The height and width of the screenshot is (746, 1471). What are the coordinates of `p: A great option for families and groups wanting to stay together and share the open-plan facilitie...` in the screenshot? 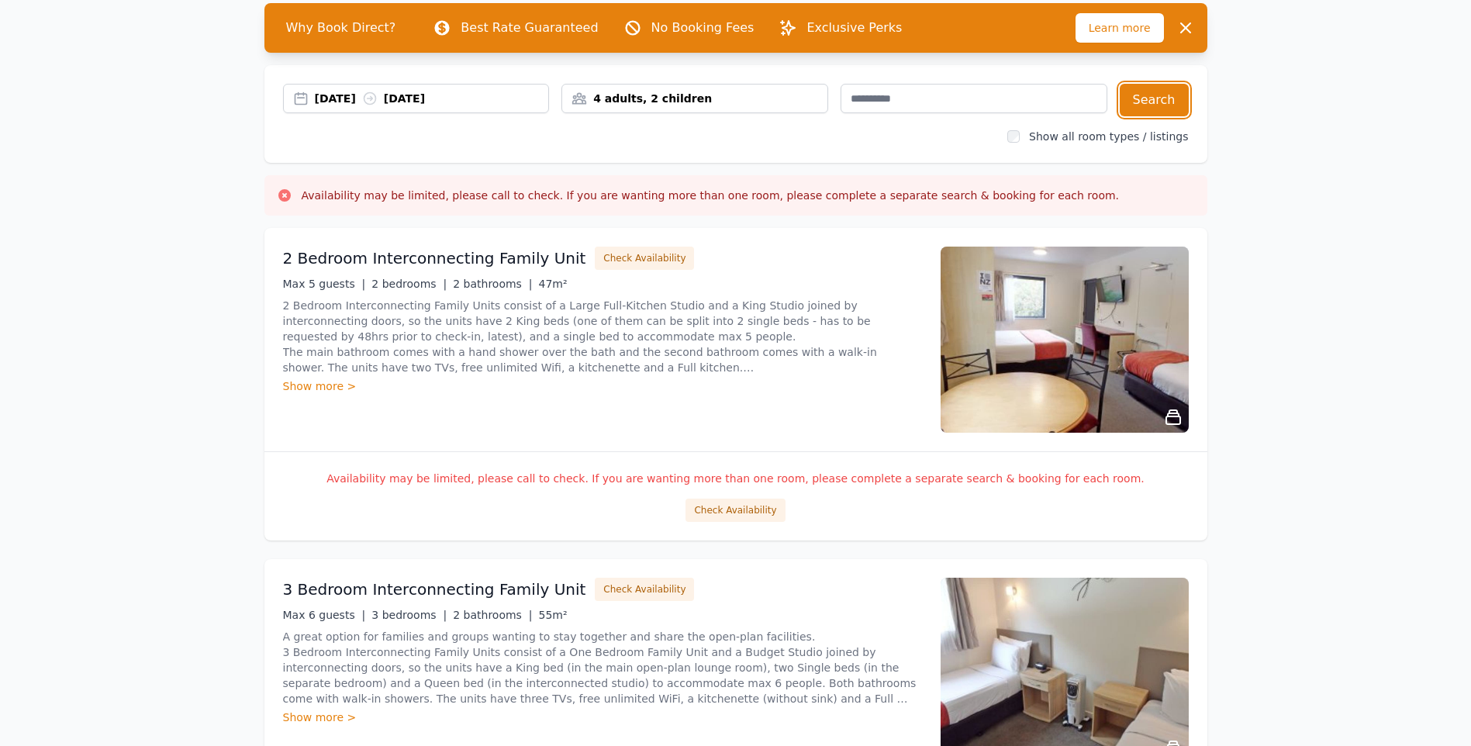 It's located at (602, 667).